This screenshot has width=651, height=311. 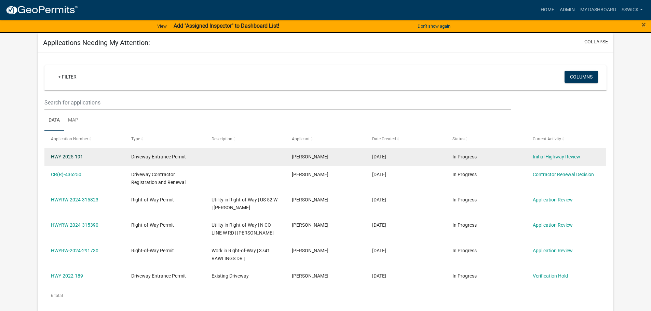 I want to click on a: Verification Hold, so click(x=550, y=276).